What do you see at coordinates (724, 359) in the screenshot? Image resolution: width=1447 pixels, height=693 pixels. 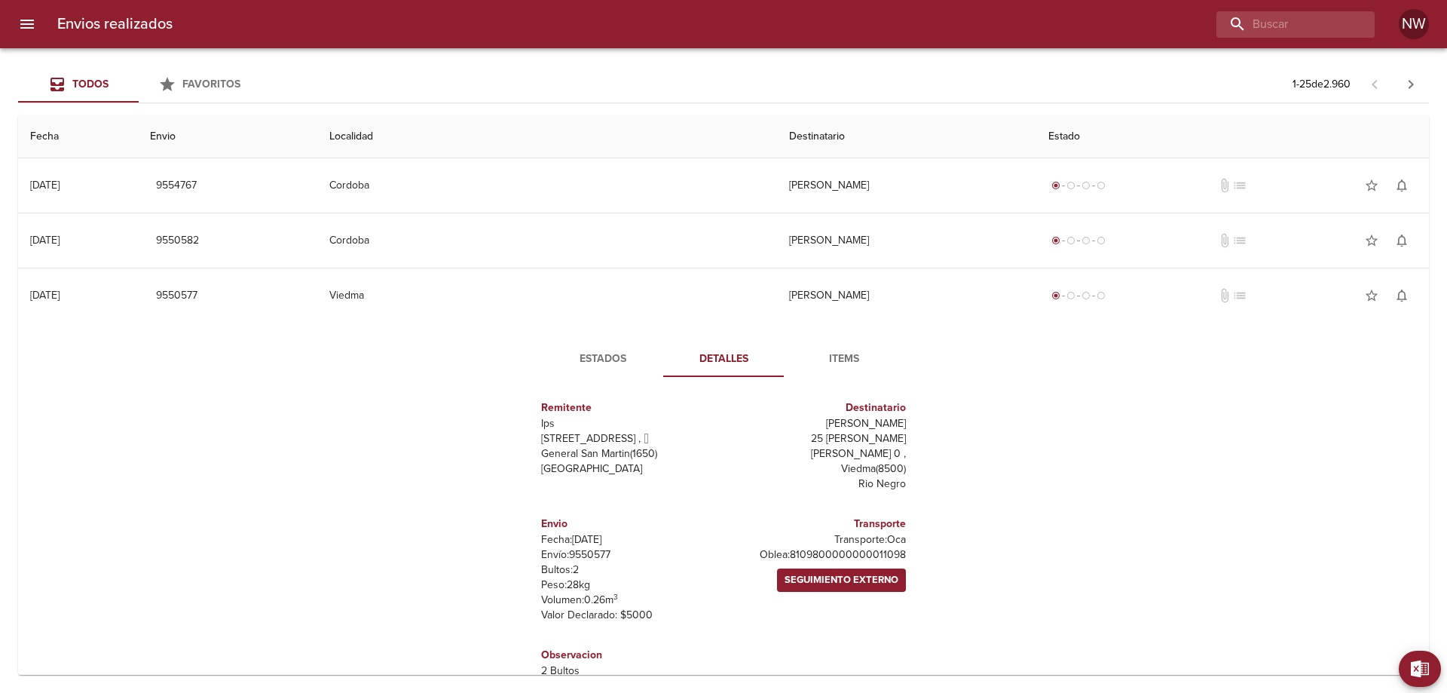 I see `span: Detalles` at bounding box center [724, 359].